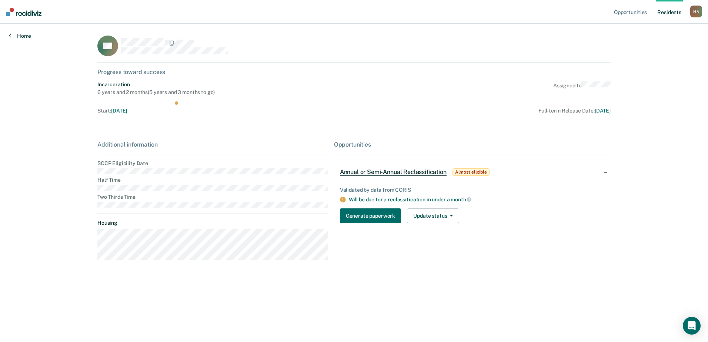 The width and height of the screenshot is (708, 342). What do you see at coordinates (696, 11) in the screenshot?
I see `button: HA` at bounding box center [696, 11].